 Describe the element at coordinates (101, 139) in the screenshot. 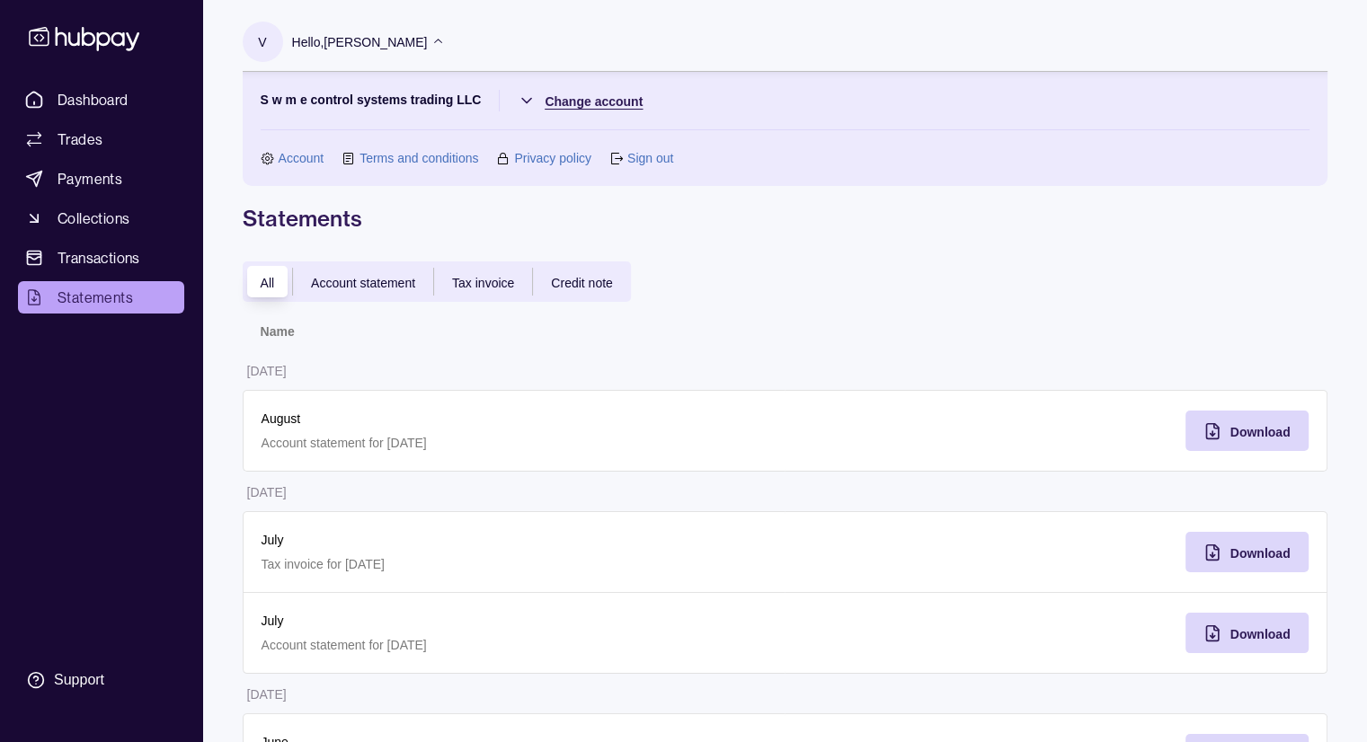

I see `a: Trades` at that location.